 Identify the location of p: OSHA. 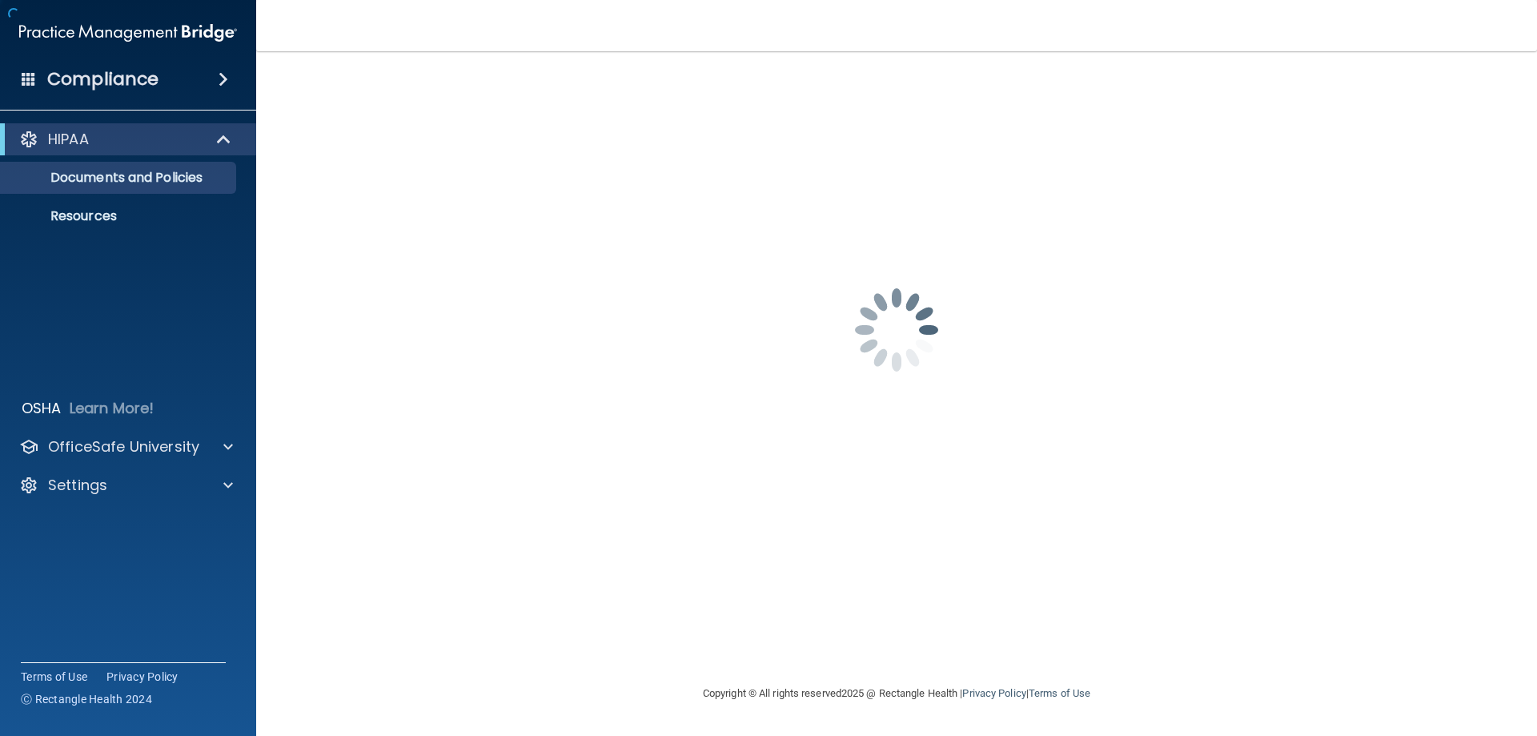
(42, 408).